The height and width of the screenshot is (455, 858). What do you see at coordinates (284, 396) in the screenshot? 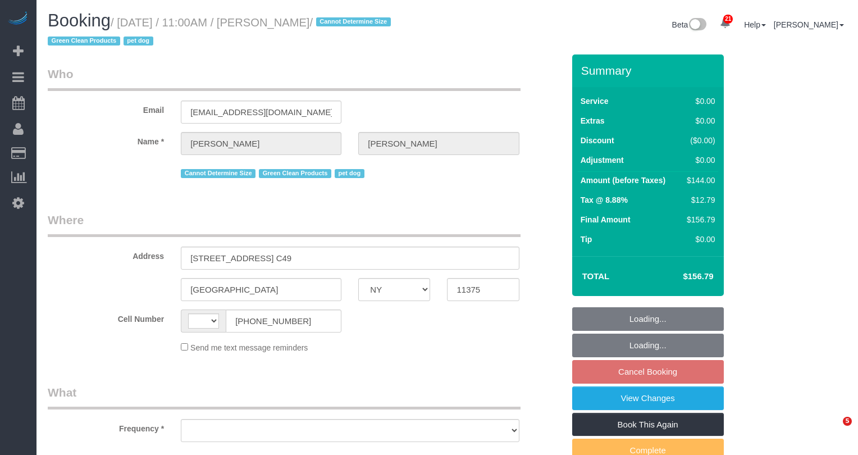
I see `legend: What` at bounding box center [284, 396].